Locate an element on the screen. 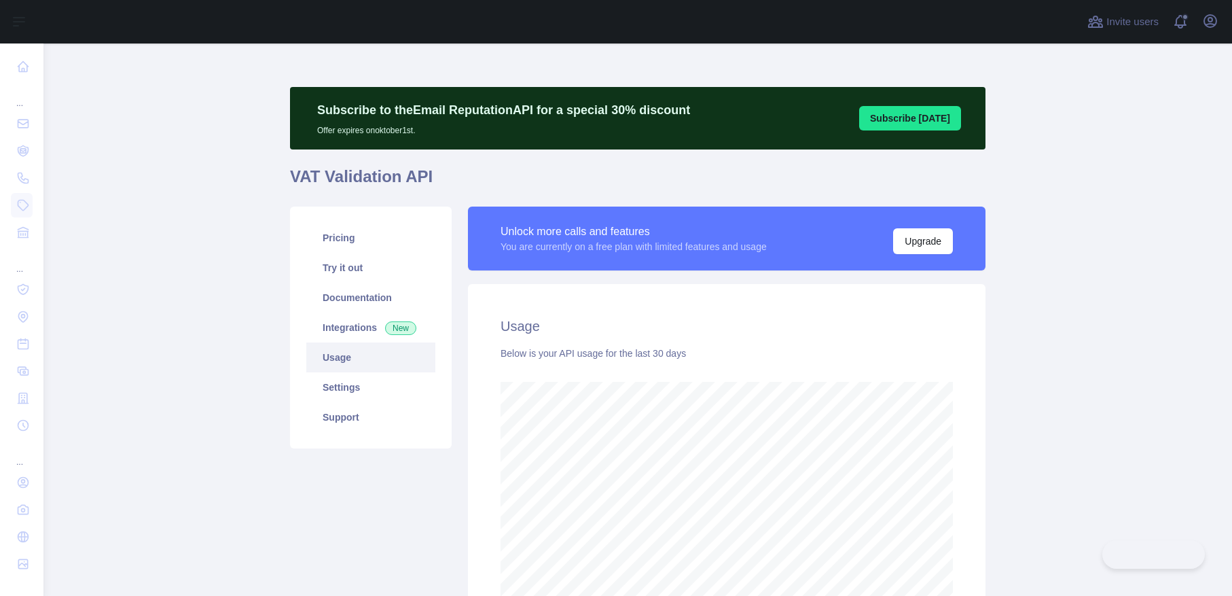 The height and width of the screenshot is (596, 1232). h2: Usage is located at coordinates (727, 326).